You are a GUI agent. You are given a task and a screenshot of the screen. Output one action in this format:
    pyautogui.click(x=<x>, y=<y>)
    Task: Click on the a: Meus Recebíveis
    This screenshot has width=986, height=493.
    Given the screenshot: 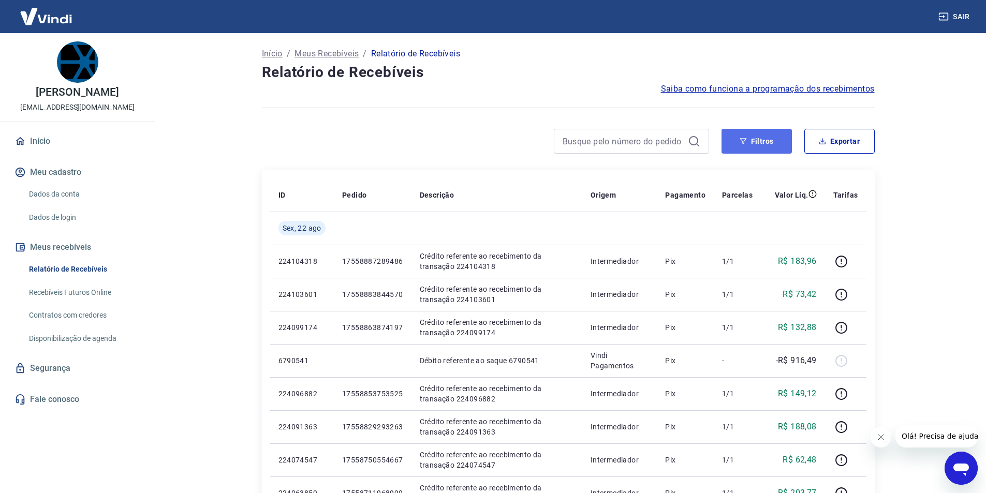 What is the action you would take?
    pyautogui.click(x=327, y=54)
    